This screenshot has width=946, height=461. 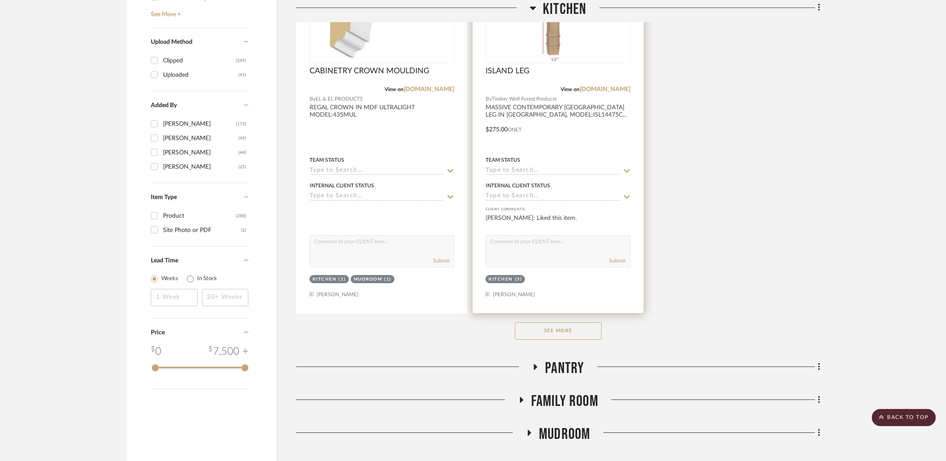 What do you see at coordinates (229, 352) in the screenshot?
I see `div: 7,500 +` at bounding box center [229, 352].